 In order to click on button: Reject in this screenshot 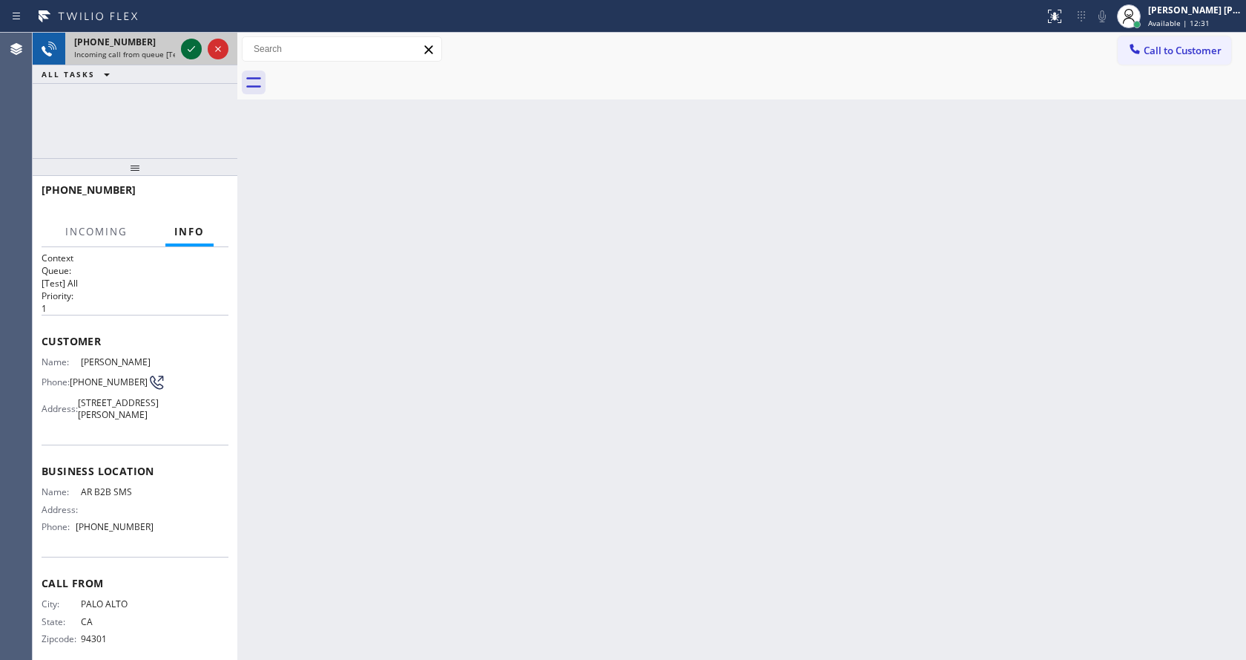, I will do `click(218, 49)`.